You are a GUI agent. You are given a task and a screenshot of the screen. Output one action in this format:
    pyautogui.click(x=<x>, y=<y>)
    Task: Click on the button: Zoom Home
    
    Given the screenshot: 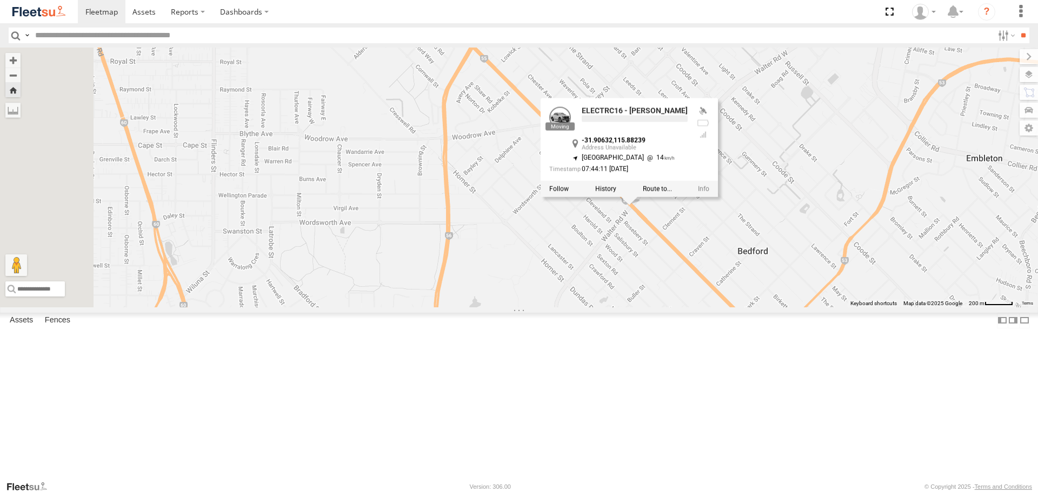 What is the action you would take?
    pyautogui.click(x=13, y=90)
    